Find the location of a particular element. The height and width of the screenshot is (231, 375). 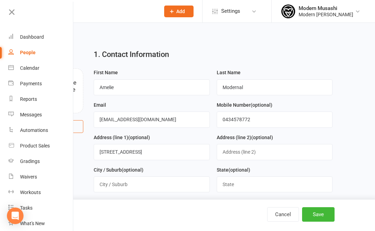

label: City / Suburb is located at coordinates (119, 170).